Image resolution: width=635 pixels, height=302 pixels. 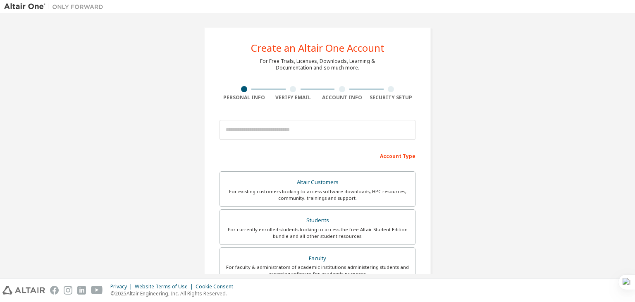 What do you see at coordinates (174, 293) in the screenshot?
I see `p: © 2025 Altair Engineering, Inc. All Rights Reserved.` at bounding box center [174, 293].